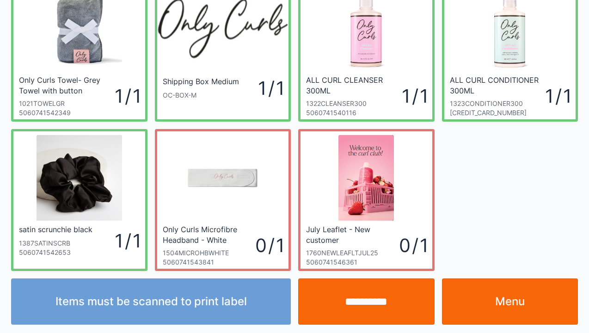 This screenshot has height=333, width=589. I want to click on a: satin scrunchie black1387SATINSCRB50607415426531 / 1, so click(79, 200).